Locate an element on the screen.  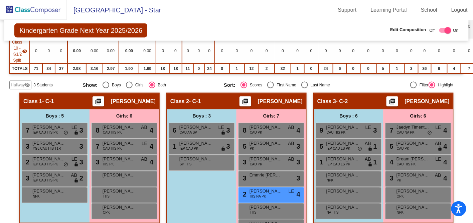
span: Class 1 is located at coordinates (33, 101).